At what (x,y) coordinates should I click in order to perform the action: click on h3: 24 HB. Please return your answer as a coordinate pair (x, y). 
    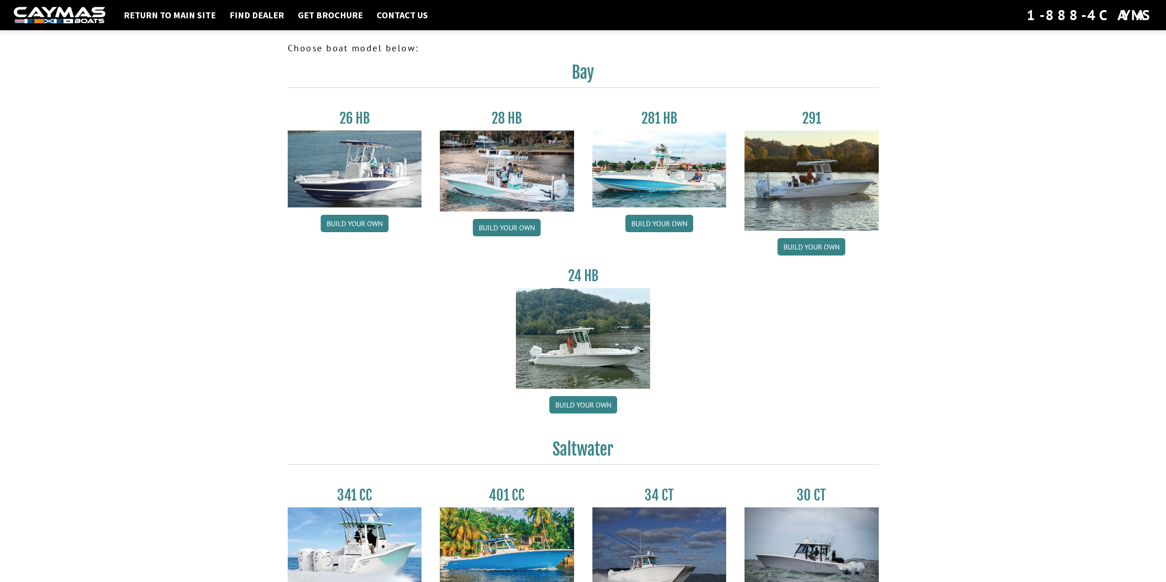
    Looking at the image, I should click on (583, 276).